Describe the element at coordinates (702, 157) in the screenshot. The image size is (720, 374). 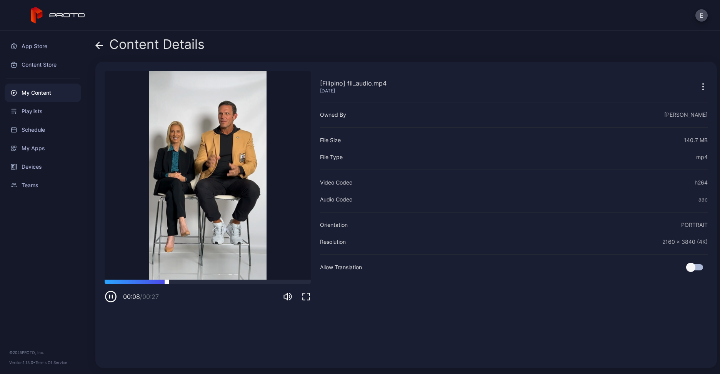
I see `div: mp4` at that location.